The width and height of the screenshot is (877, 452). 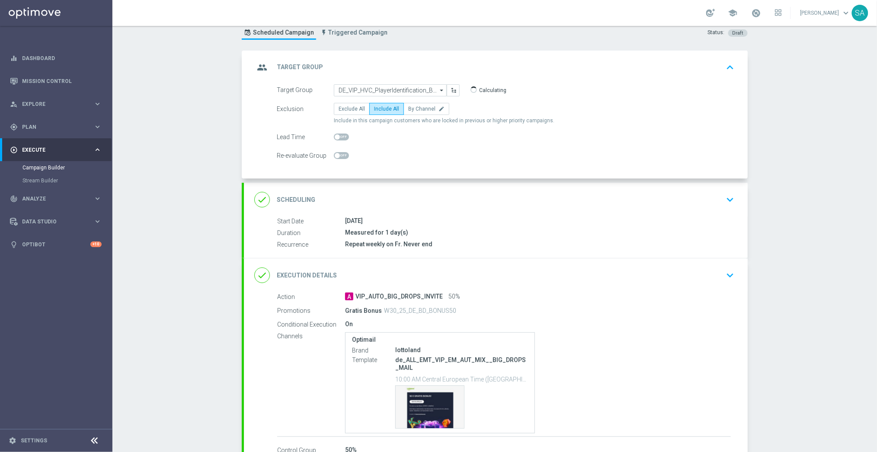 I want to click on button: person_search Explore keyboard_arrow_right, so click(x=56, y=104).